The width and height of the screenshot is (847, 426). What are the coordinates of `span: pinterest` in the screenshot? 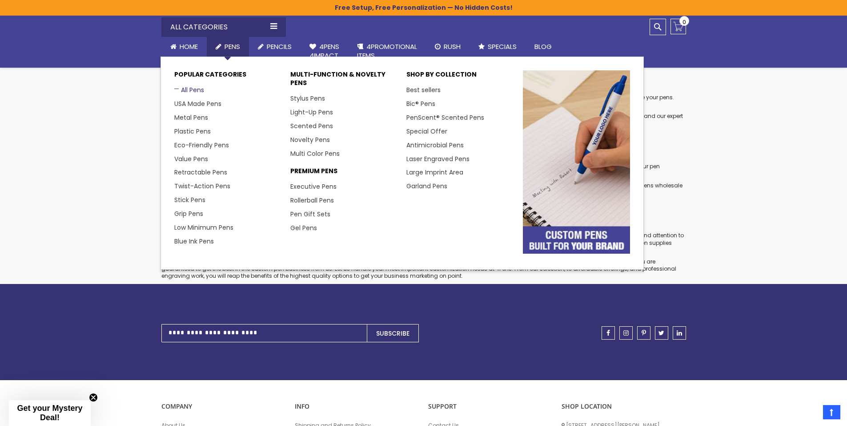 It's located at (644, 333).